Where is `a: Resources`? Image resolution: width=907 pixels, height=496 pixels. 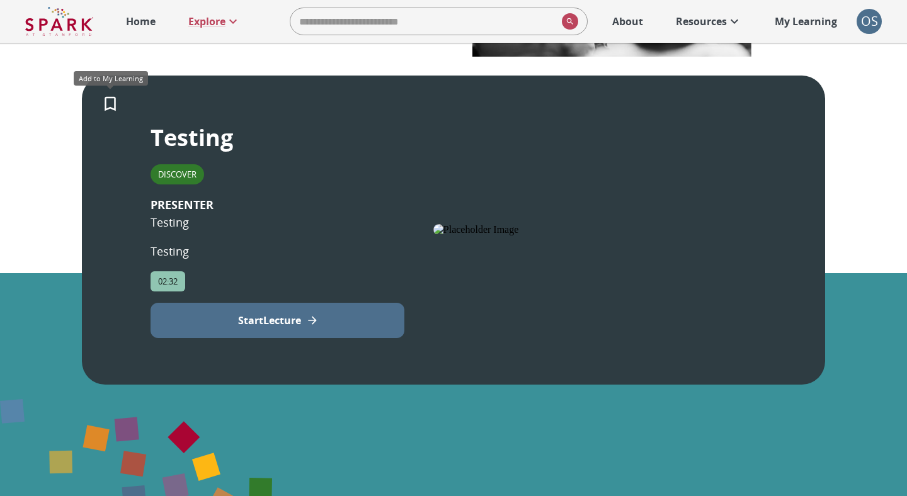 a: Resources is located at coordinates (708, 21).